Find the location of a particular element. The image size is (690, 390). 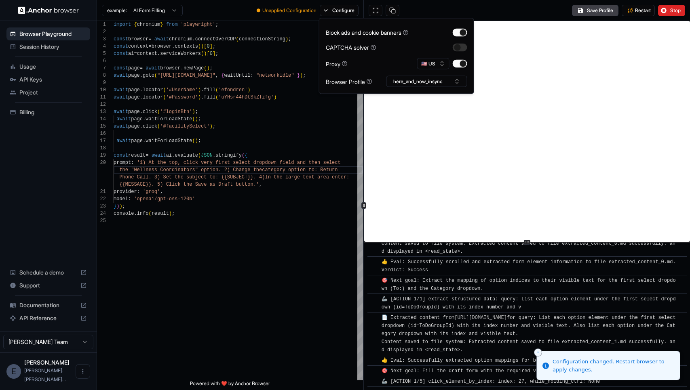

button: Open in full screen is located at coordinates (375, 11).